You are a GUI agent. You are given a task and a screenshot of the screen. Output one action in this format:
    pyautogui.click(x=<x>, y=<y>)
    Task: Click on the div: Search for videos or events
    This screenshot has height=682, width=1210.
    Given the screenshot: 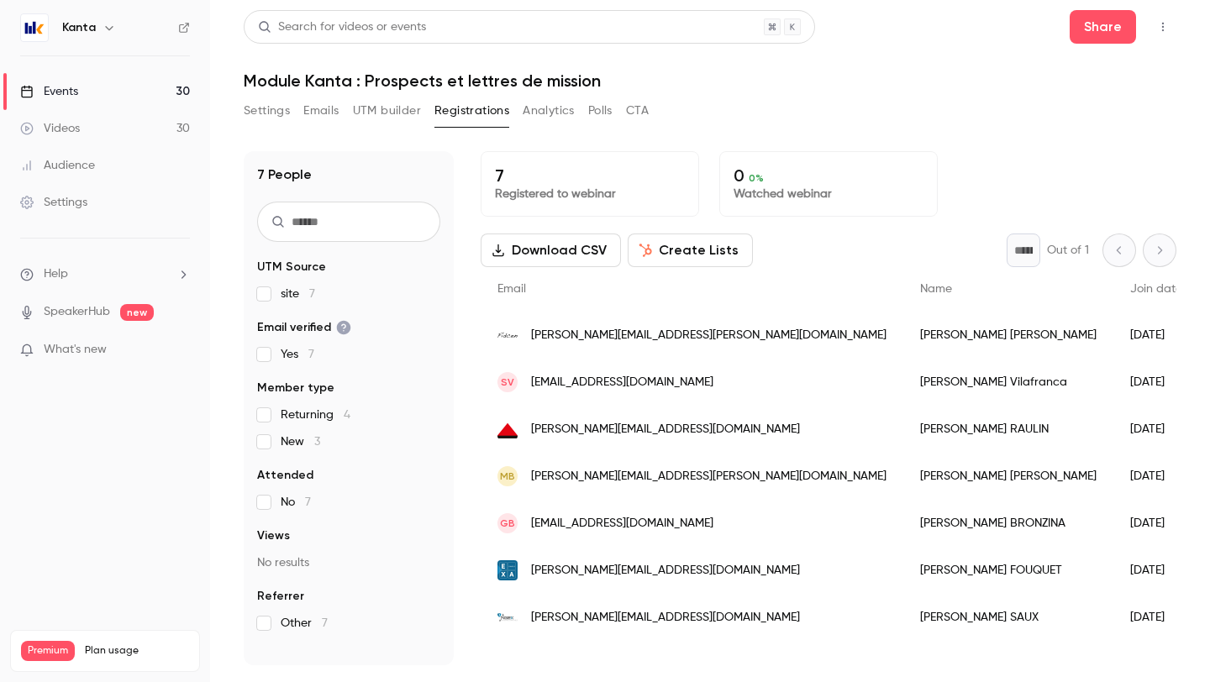 What is the action you would take?
    pyautogui.click(x=342, y=27)
    